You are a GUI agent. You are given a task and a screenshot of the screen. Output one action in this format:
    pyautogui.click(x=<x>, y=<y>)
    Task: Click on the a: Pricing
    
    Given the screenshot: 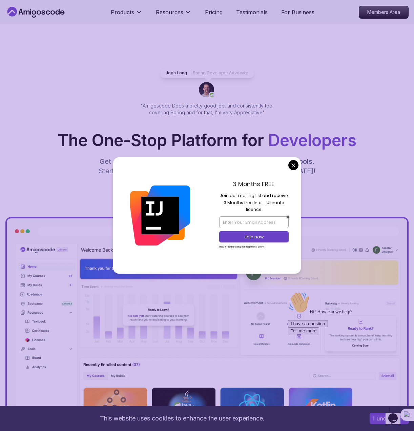 What is the action you would take?
    pyautogui.click(x=214, y=12)
    